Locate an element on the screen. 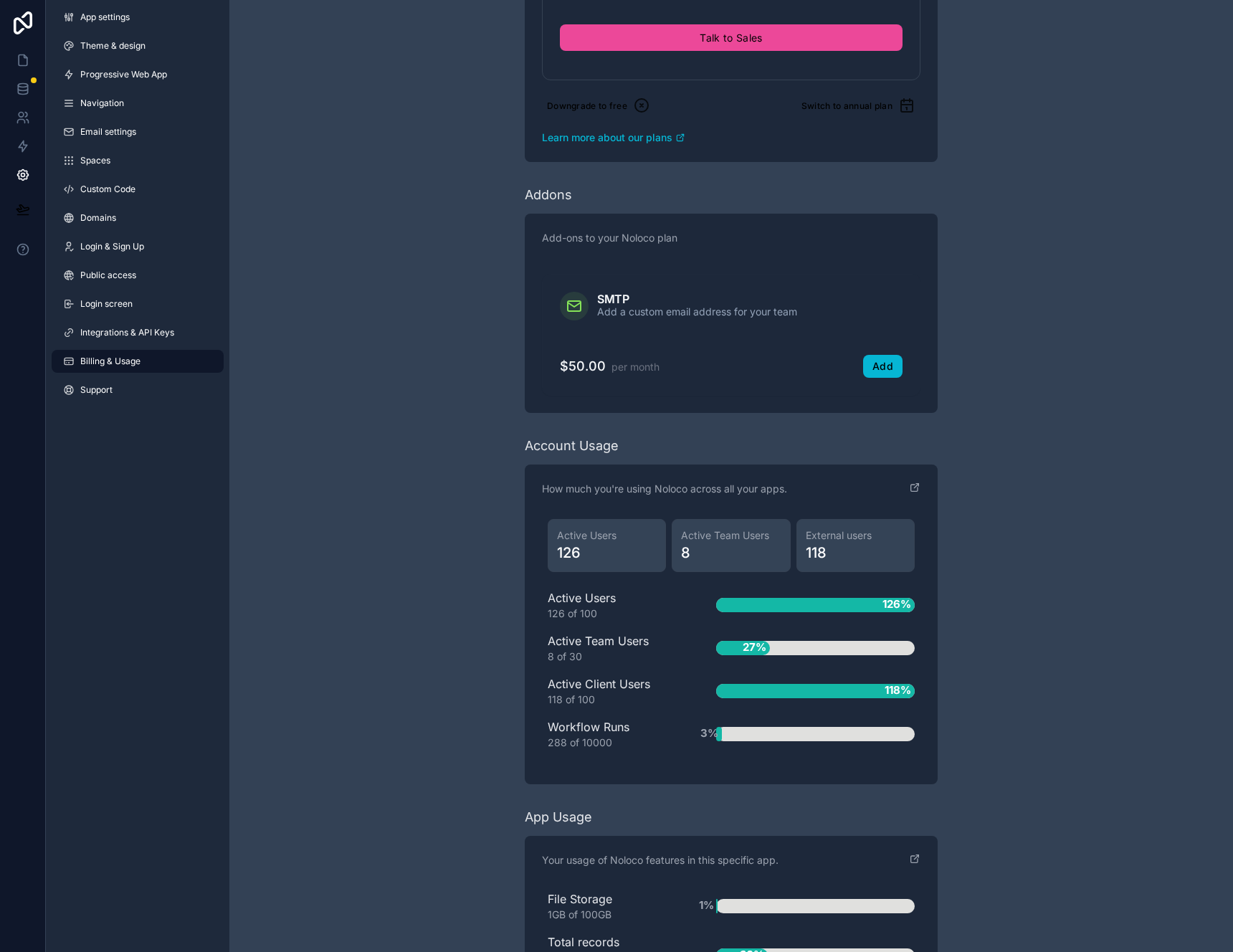 This screenshot has width=1233, height=952. a: Email settings is located at coordinates (138, 132).